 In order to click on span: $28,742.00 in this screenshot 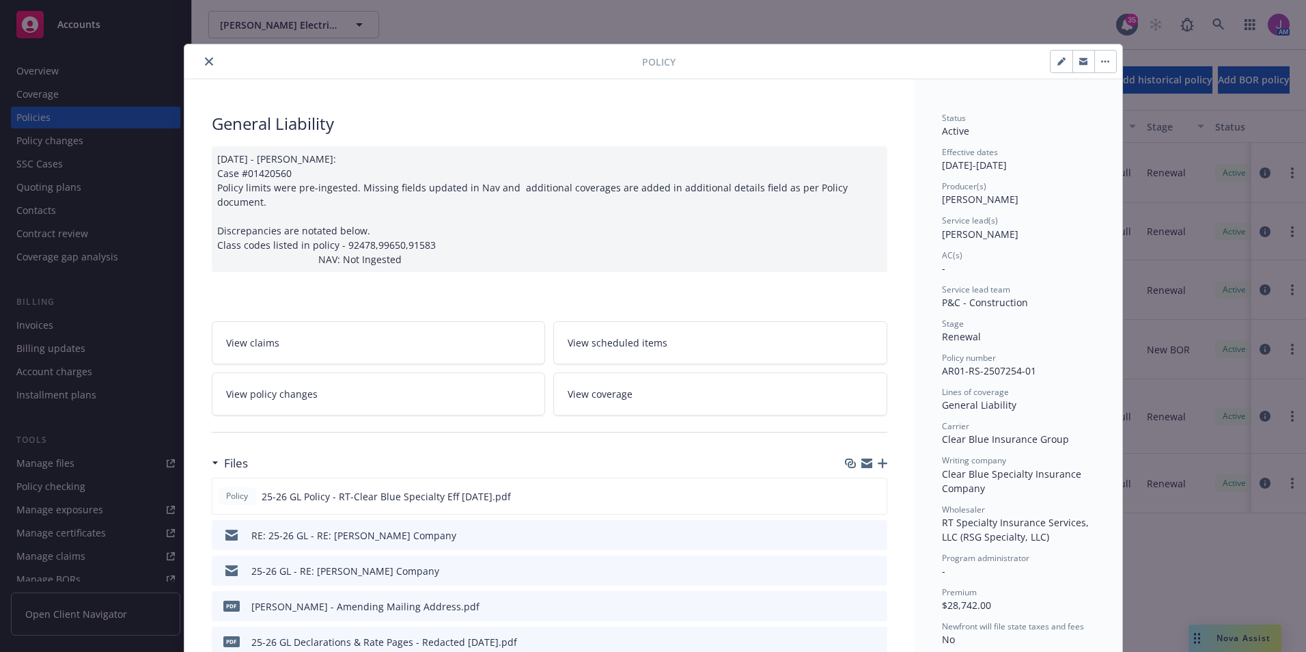, I will do `click(967, 605)`.